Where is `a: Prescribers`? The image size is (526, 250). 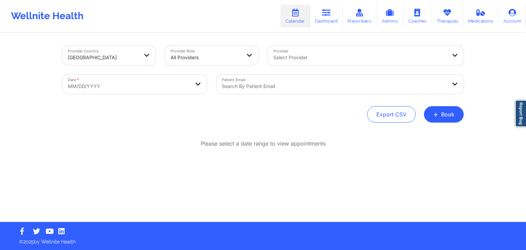 a: Prescribers is located at coordinates (360, 16).